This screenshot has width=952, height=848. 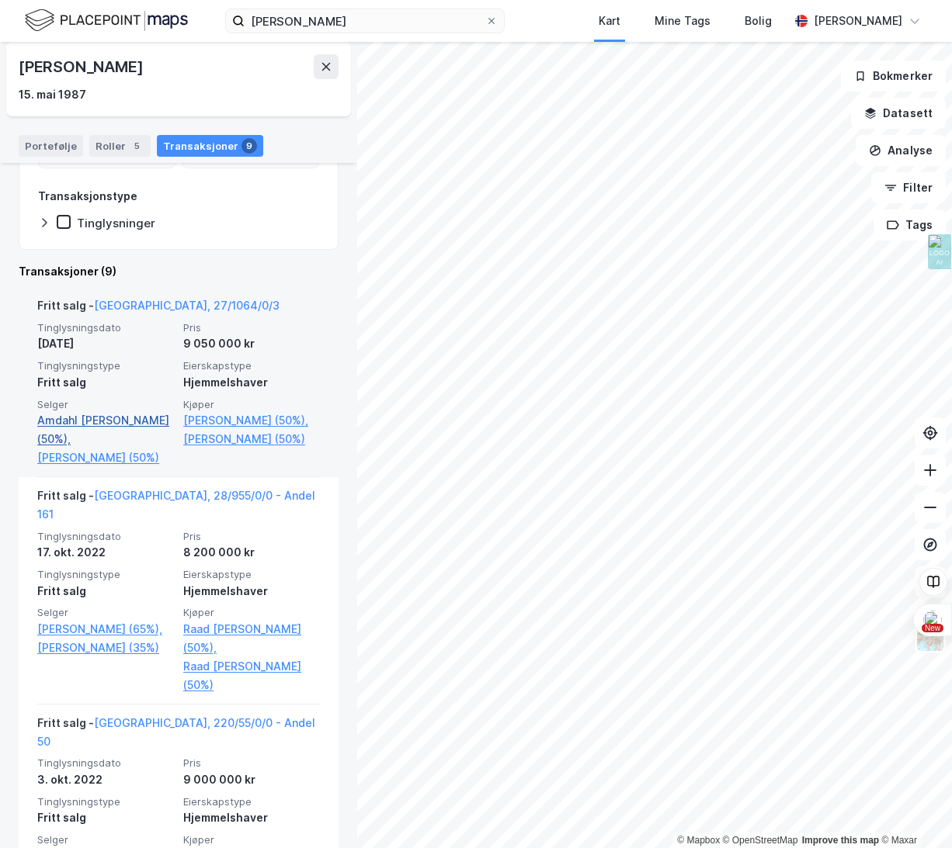 I want to click on div: Bolig, so click(x=758, y=21).